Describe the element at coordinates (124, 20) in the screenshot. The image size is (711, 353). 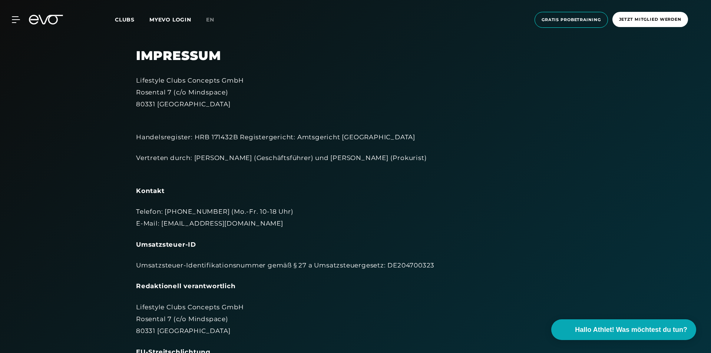
I see `span: Clubs` at that location.